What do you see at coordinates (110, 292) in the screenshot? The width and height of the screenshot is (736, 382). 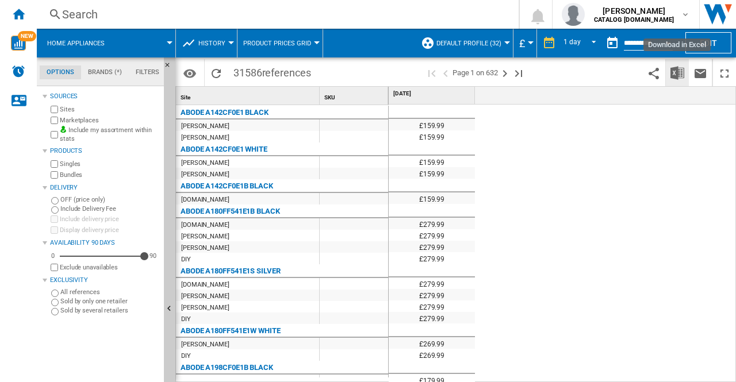 I see `label: All references` at bounding box center [110, 292].